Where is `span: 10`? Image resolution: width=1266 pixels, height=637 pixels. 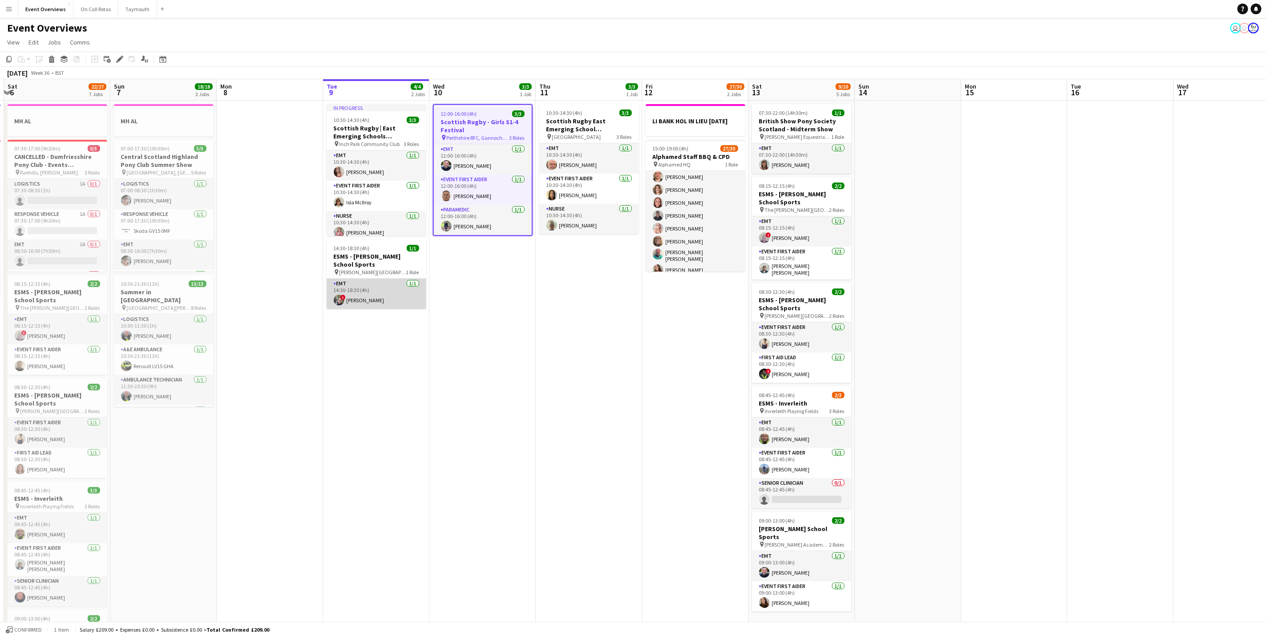
span: 10 is located at coordinates (438, 92).